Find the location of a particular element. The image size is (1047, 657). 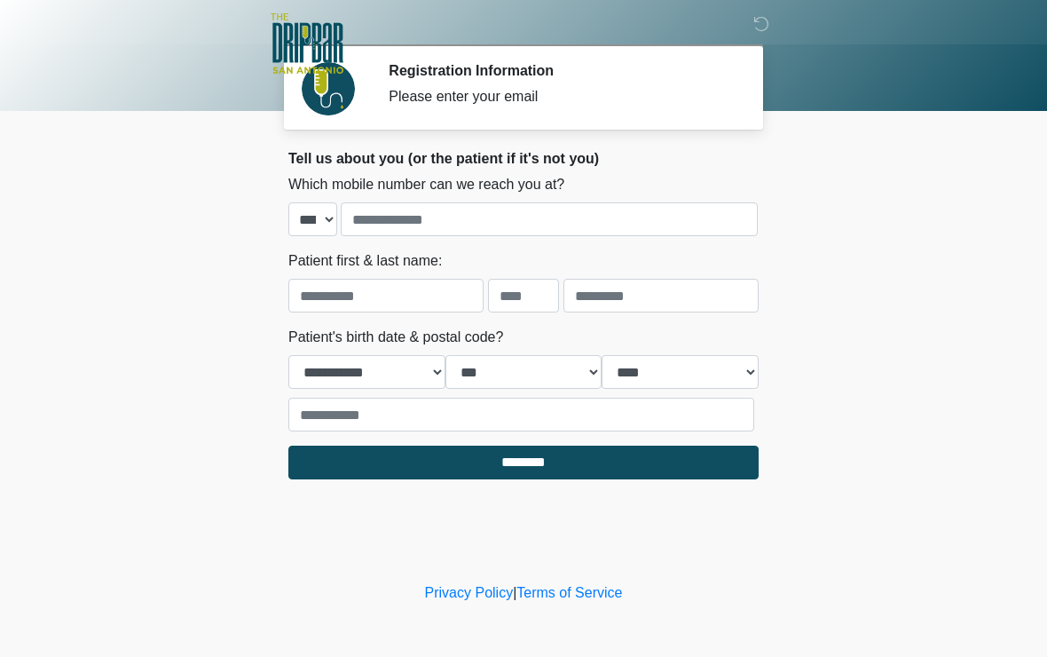

label: Which mobile number can we reach you at? is located at coordinates (426, 185).